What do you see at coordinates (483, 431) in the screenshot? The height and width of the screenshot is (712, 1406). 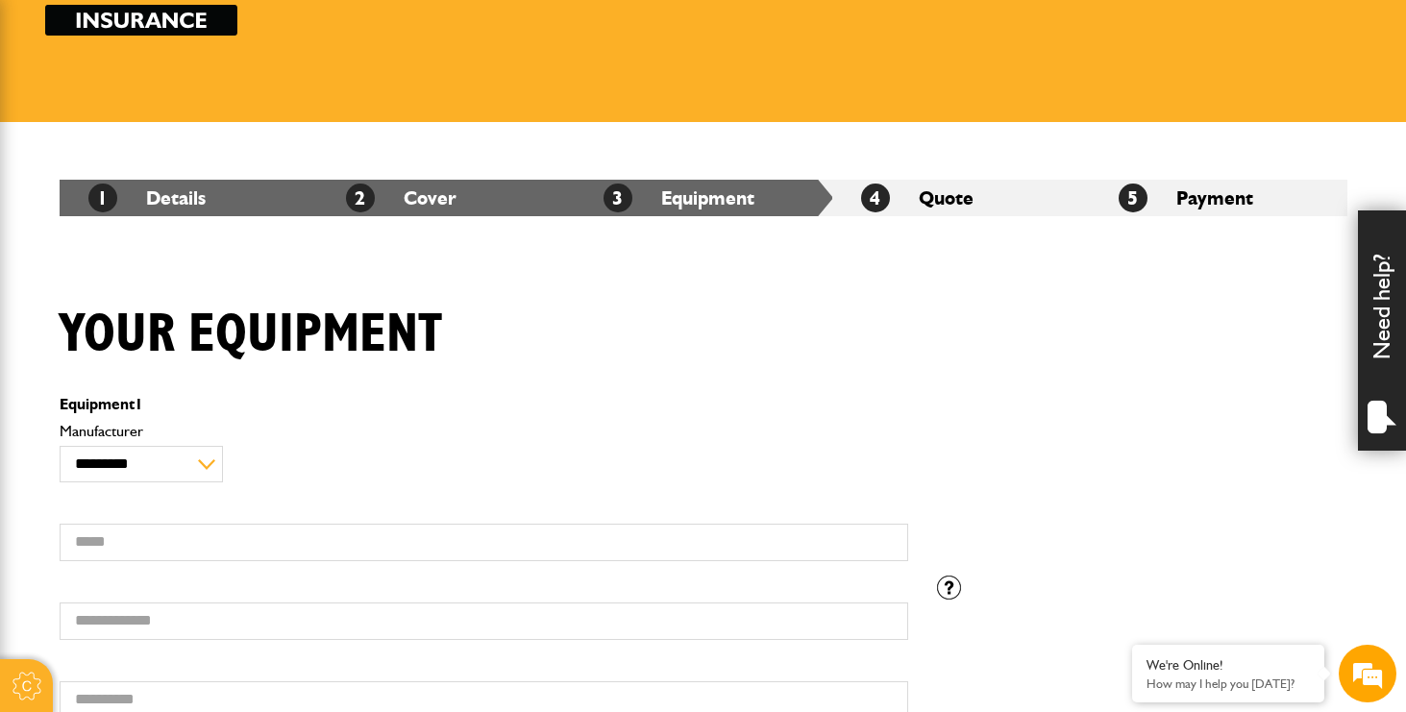 I see `label: Manufacturer` at bounding box center [483, 431].